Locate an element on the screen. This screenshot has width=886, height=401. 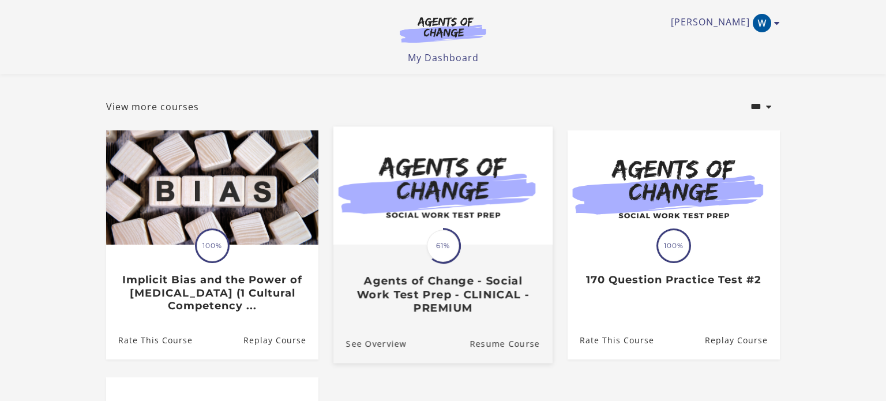
a: 170 Question Practice Test #2: Rate This Course is located at coordinates (611, 340).